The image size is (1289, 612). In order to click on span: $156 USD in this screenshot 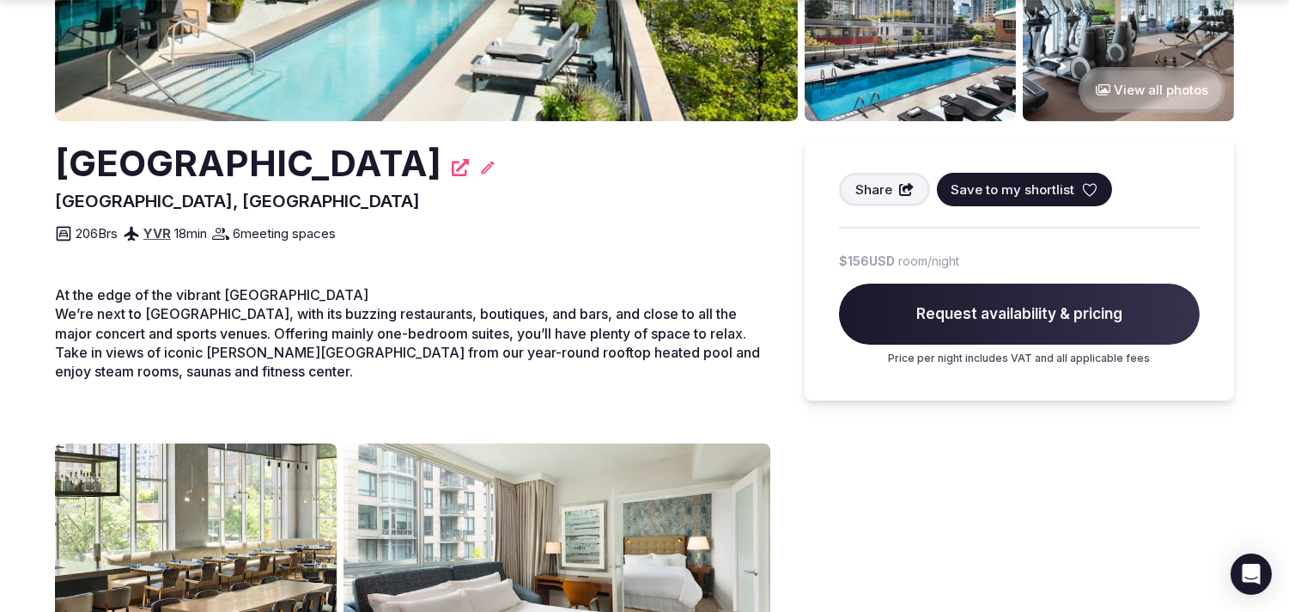, I will do `click(867, 261)`.